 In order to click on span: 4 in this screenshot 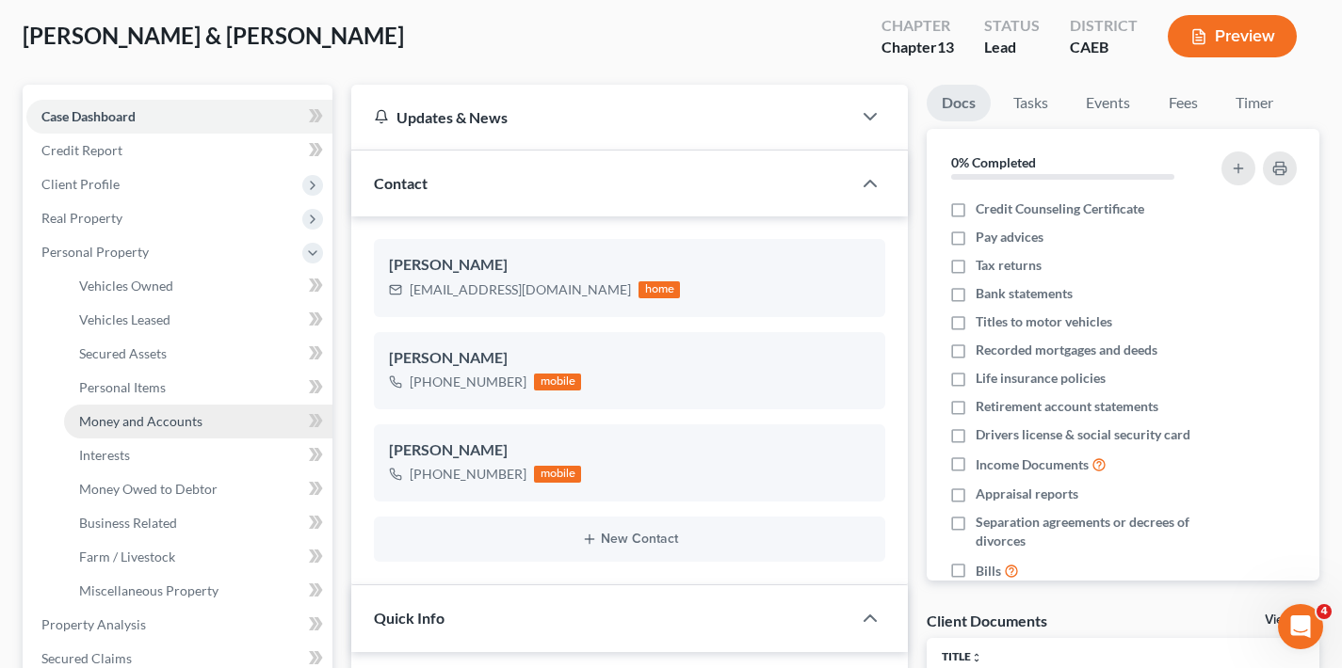, I will do `click(1324, 612)`.